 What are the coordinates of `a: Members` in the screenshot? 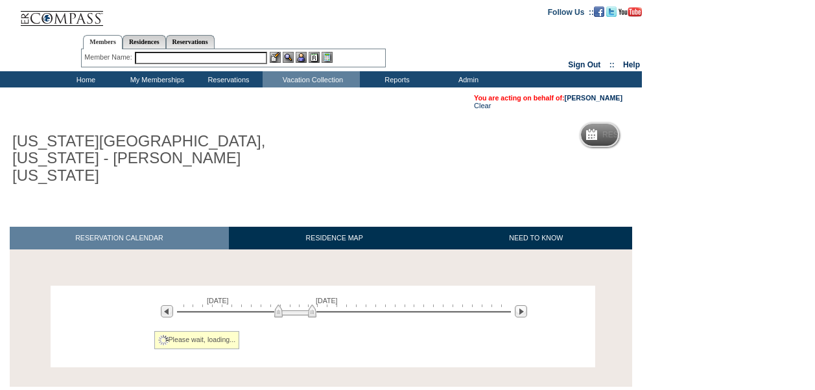 It's located at (102, 42).